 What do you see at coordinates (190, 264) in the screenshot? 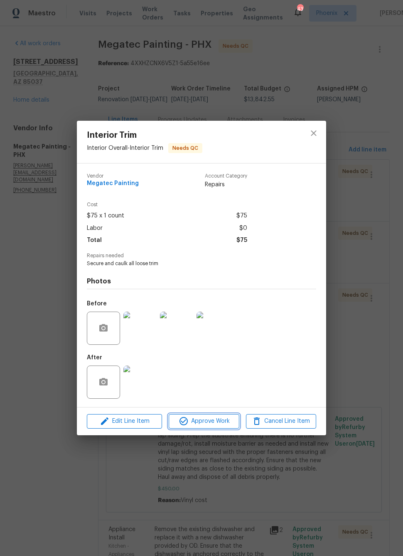
I see `span: Secure and caulk all loose trim` at bounding box center [190, 264].